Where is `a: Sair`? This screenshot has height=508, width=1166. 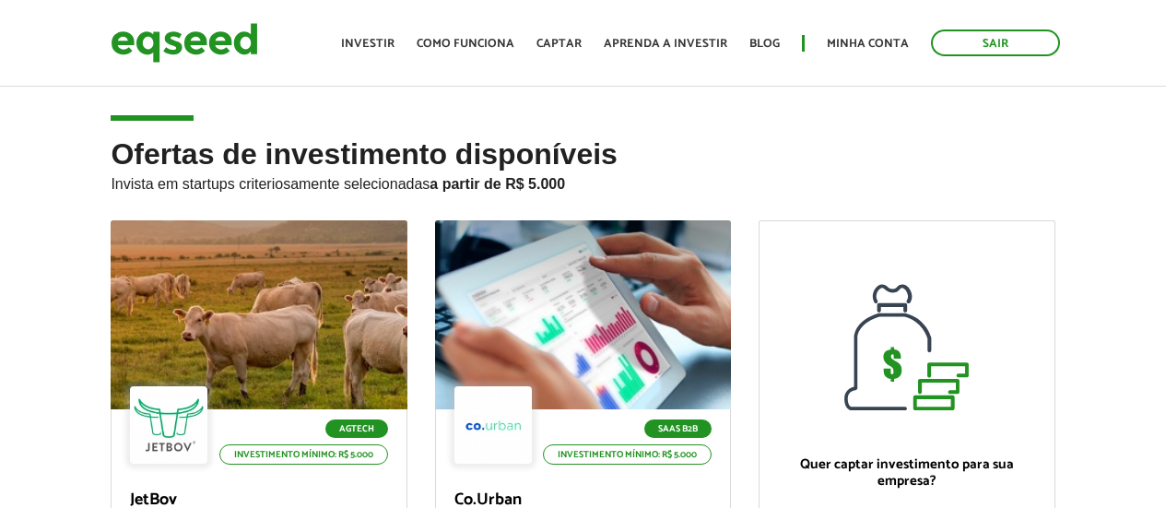 a: Sair is located at coordinates (995, 42).